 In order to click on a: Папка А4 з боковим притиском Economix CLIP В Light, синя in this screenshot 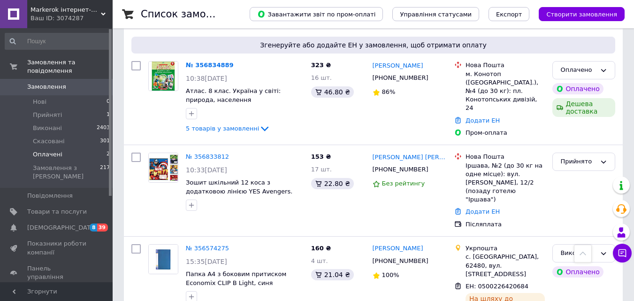, I will do `click(236, 278)`.